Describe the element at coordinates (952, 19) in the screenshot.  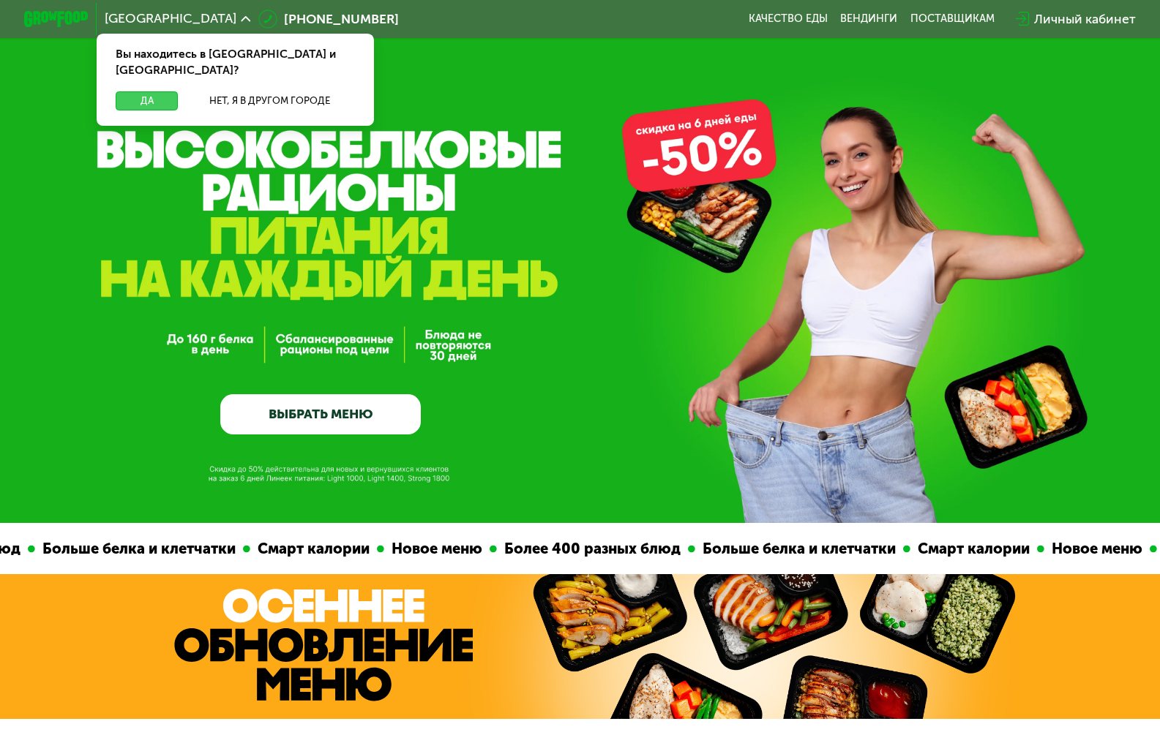
I see `div: поставщикам` at that location.